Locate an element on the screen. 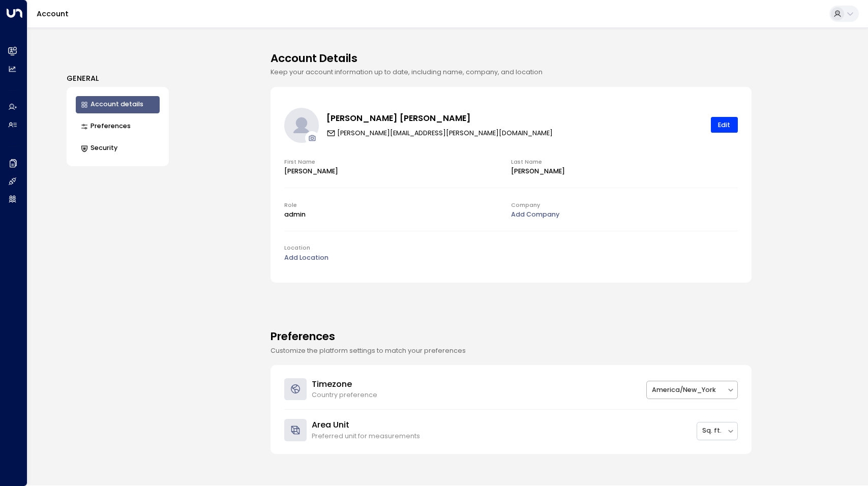 This screenshot has width=868, height=486. label: Company is located at coordinates (526, 205).